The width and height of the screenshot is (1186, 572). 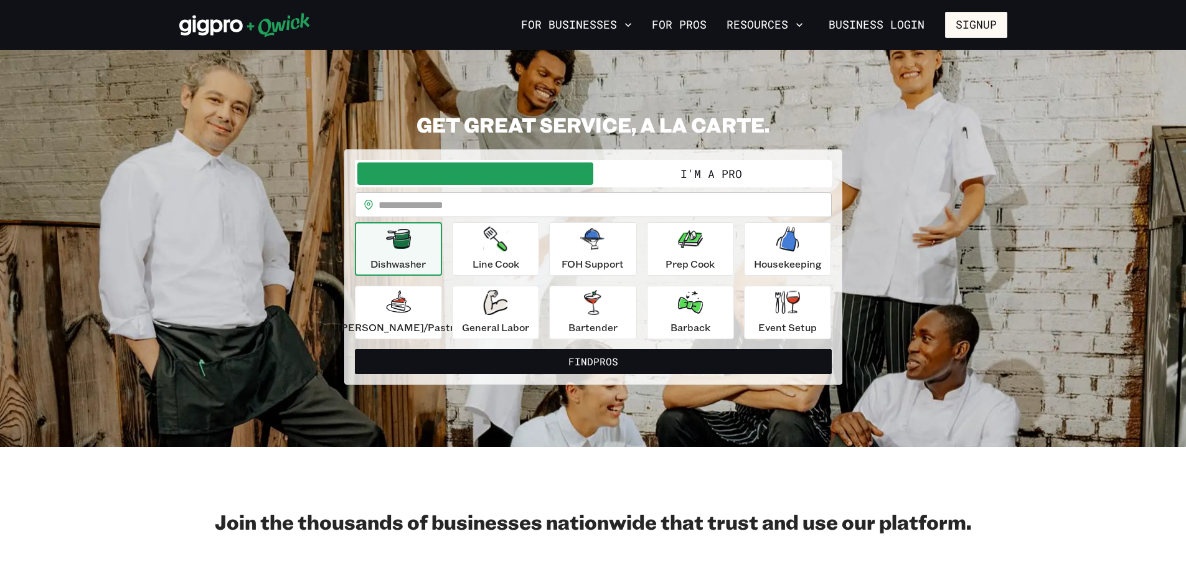 I want to click on button: Line Cook, so click(x=495, y=249).